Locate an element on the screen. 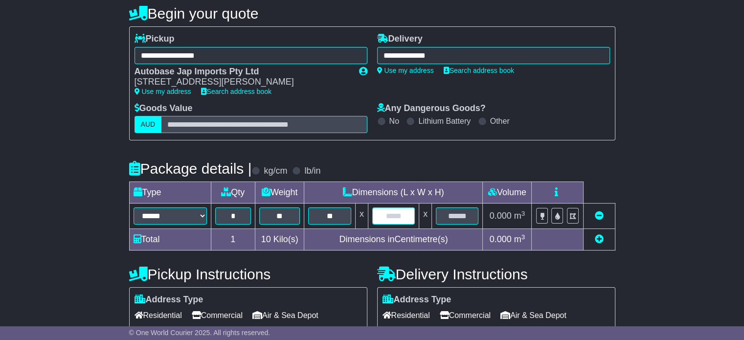 Image resolution: width=744 pixels, height=340 pixels. td: Type is located at coordinates (170, 193).